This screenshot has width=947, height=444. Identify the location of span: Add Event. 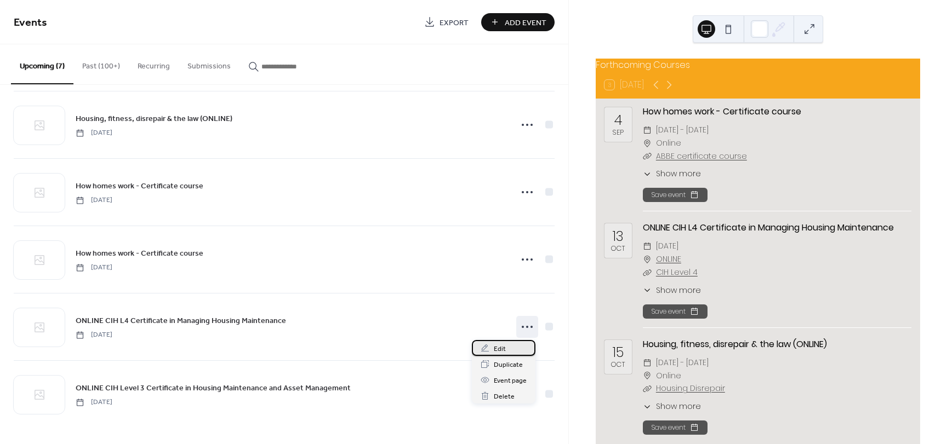
(526, 22).